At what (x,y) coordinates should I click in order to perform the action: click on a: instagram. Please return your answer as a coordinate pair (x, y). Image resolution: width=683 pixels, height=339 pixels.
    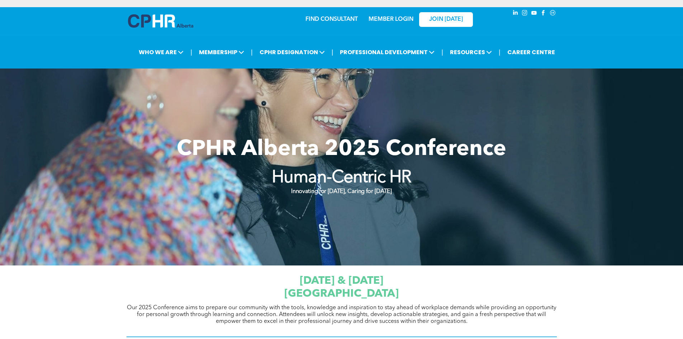
    Looking at the image, I should click on (525, 14).